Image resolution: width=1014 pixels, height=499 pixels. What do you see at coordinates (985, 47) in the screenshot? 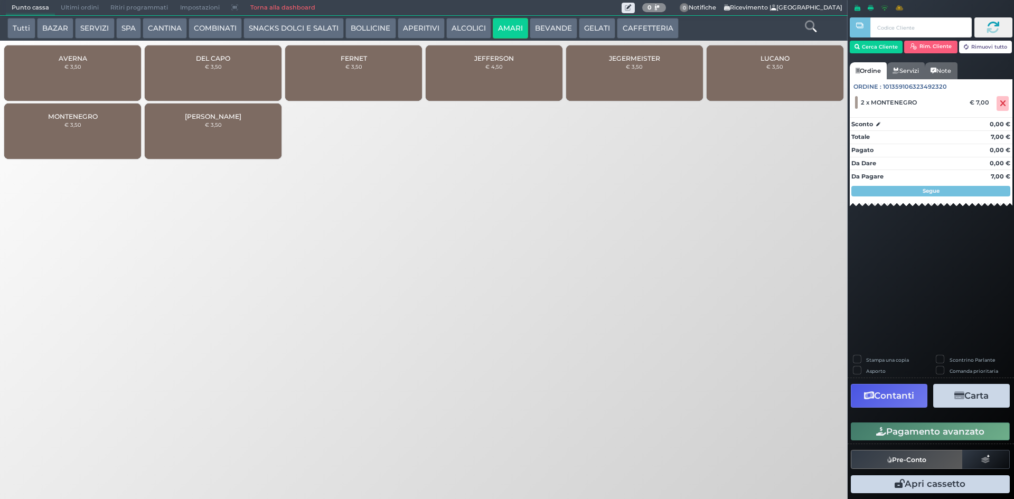
I see `button: Rimuovi tutto` at bounding box center [985, 47].